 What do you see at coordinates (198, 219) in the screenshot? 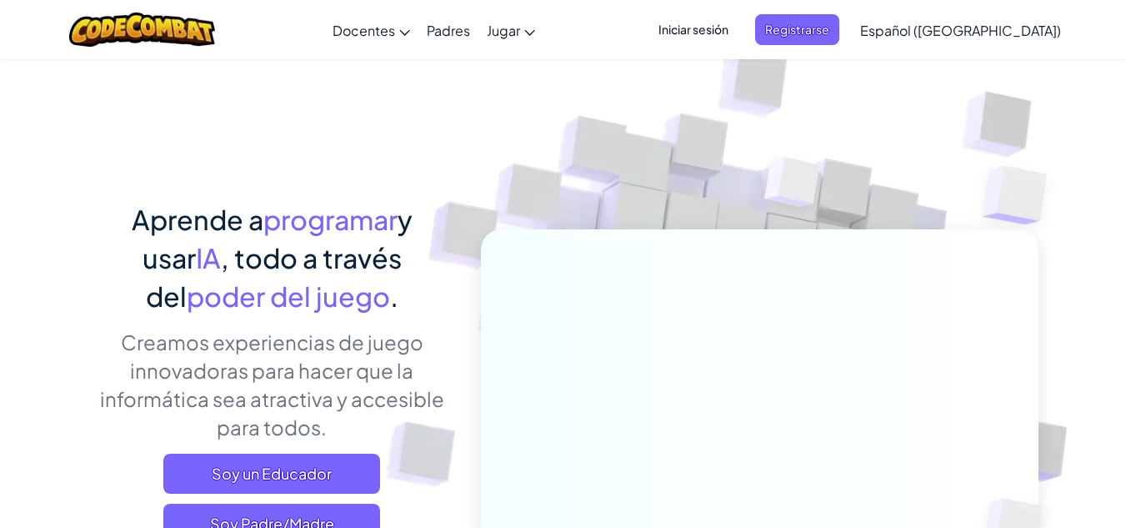
I see `span: Aprende a` at bounding box center [198, 219].